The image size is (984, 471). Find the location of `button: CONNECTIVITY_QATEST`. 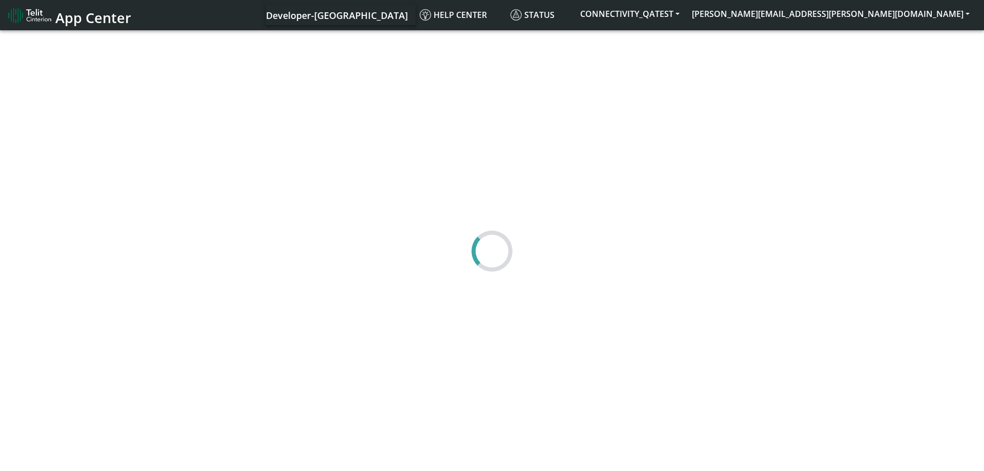

button: CONNECTIVITY_QATEST is located at coordinates (630, 14).